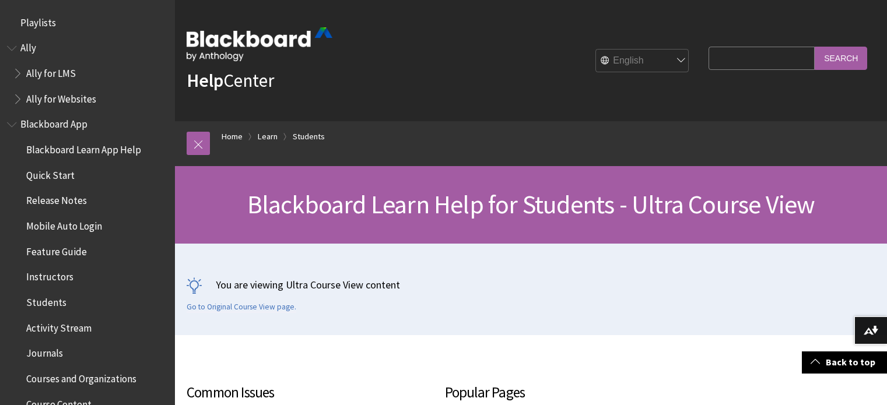 The height and width of the screenshot is (405, 887). Describe the element at coordinates (205, 81) in the screenshot. I see `strong: Help` at that location.